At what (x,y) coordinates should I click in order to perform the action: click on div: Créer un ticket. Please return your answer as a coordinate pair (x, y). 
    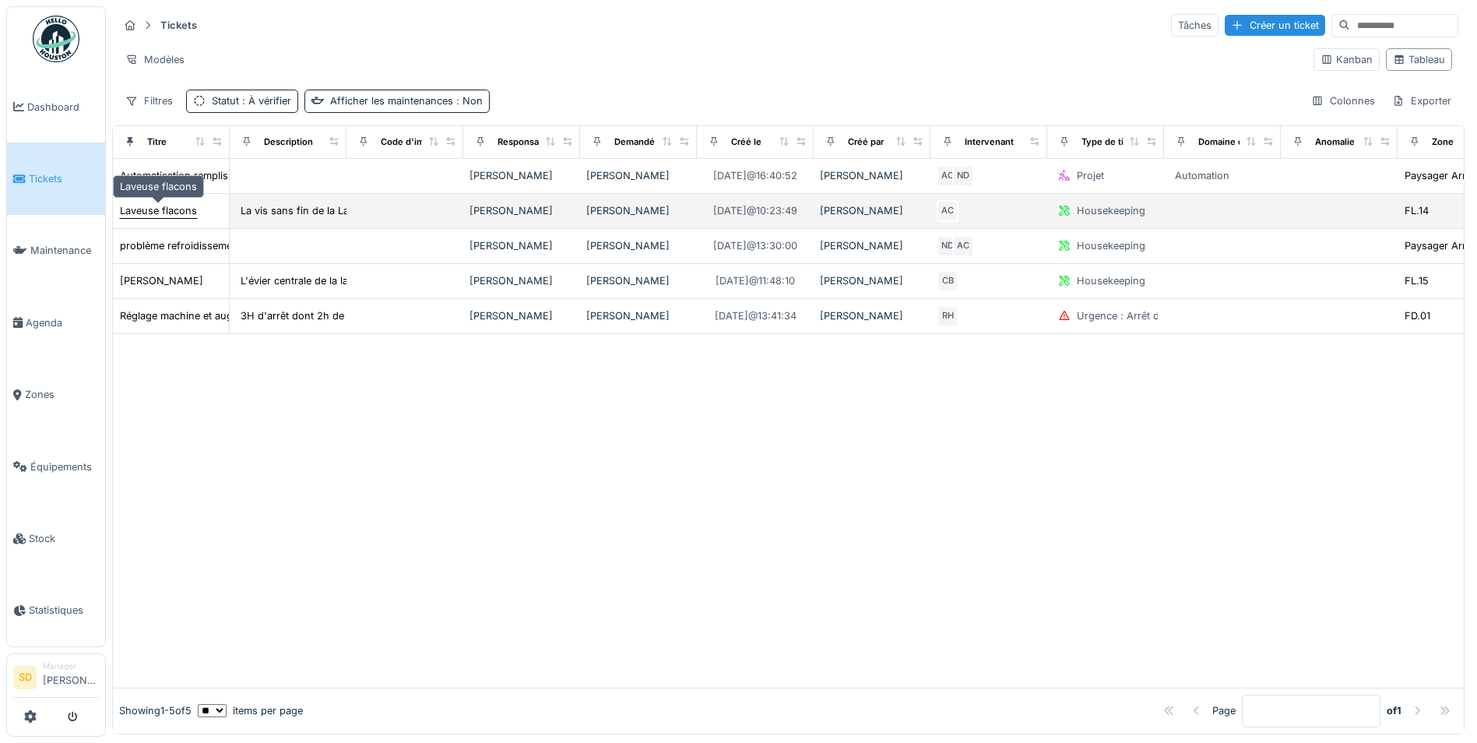
    Looking at the image, I should click on (1275, 25).